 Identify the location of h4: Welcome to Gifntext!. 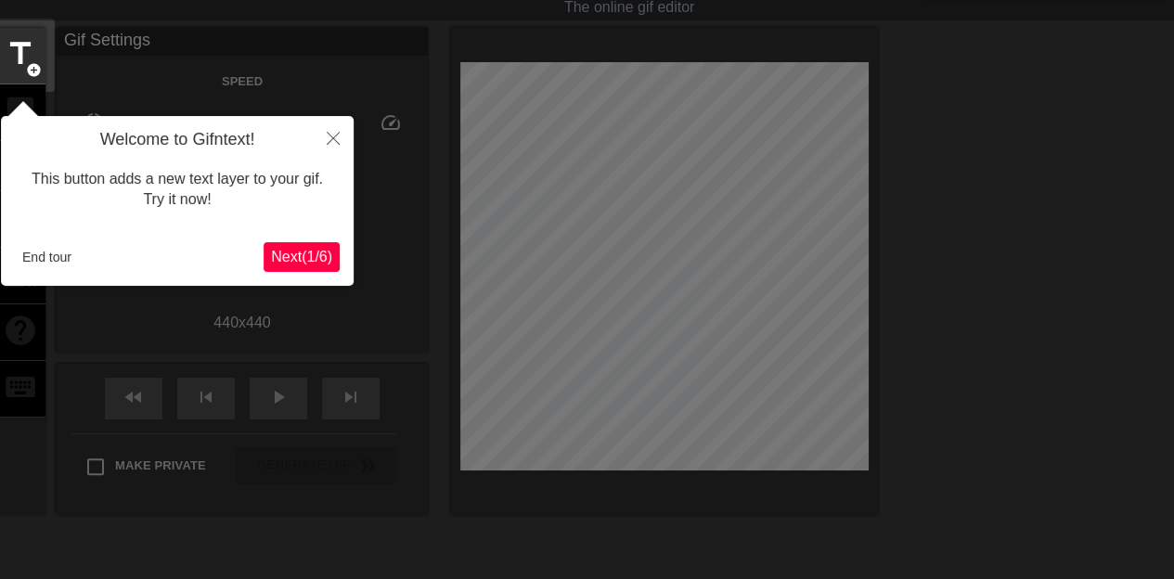
(177, 140).